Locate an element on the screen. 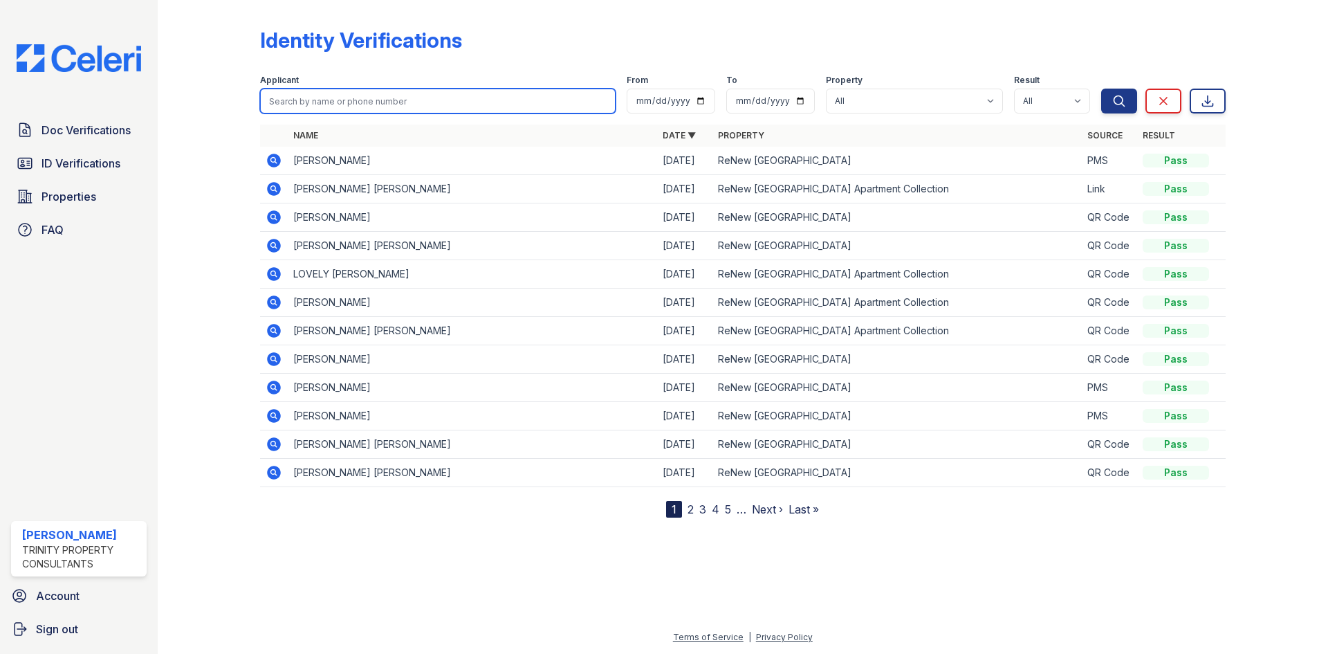 The image size is (1328, 654). span: Doc Verifications is located at coordinates (86, 130).